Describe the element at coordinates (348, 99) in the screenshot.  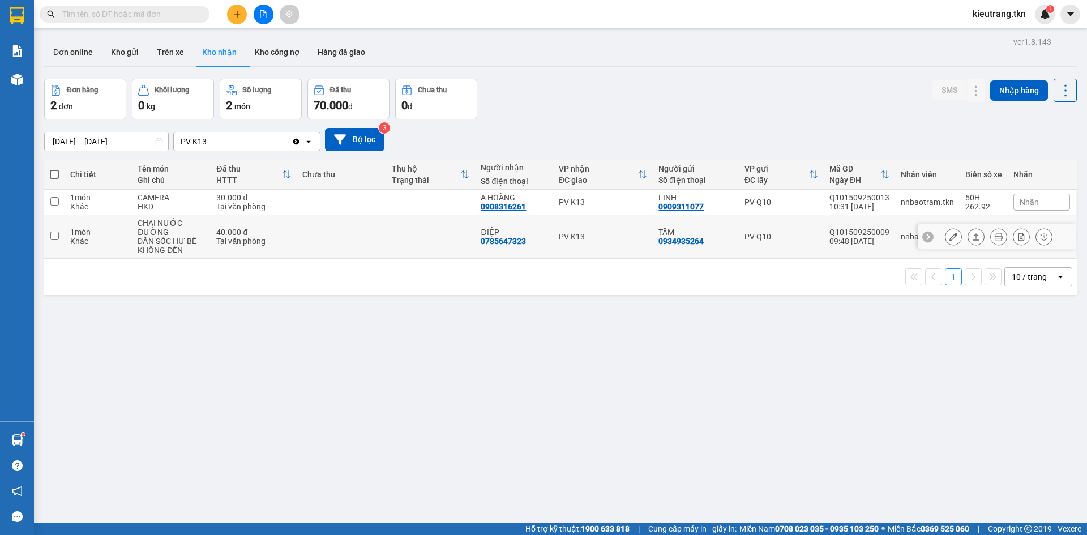
I see `button: Đã thu70.000đ` at that location.